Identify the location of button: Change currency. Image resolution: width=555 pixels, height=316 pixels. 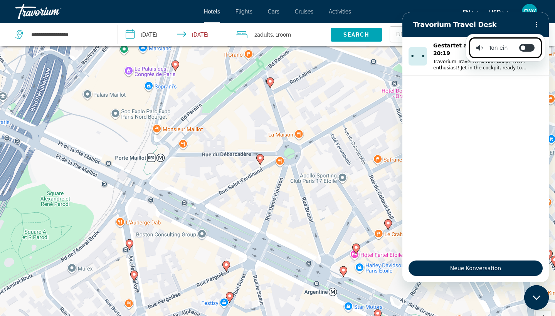
(498, 12).